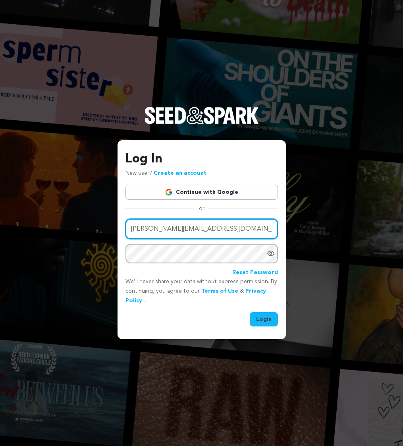 Image resolution: width=403 pixels, height=446 pixels. Describe the element at coordinates (271, 253) in the screenshot. I see `a: Show password as plain text. Warning: this will display your password on the screen.` at that location.